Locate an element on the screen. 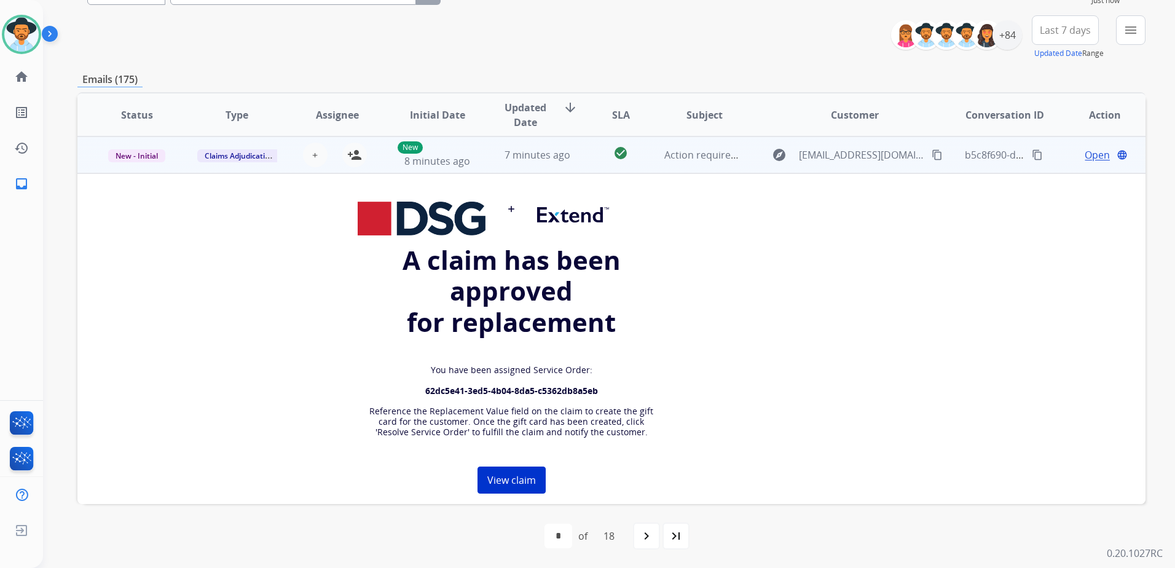 Image resolution: width=1175 pixels, height=568 pixels. div: +84 is located at coordinates (1007, 35).